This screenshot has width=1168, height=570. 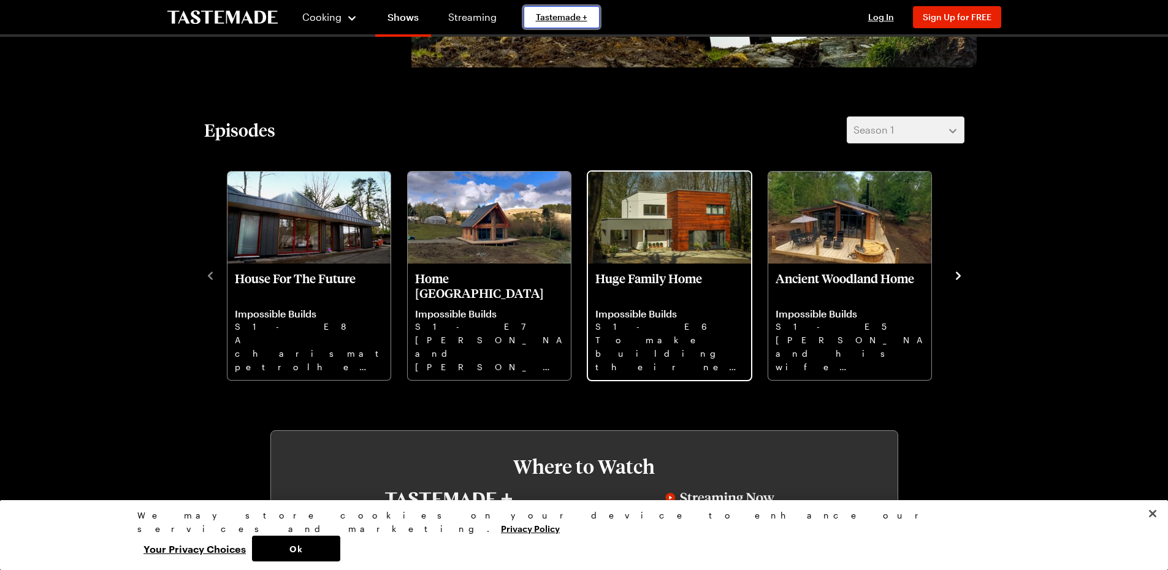 What do you see at coordinates (448, 499) in the screenshot?
I see `img: Tastemade+` at bounding box center [448, 499].